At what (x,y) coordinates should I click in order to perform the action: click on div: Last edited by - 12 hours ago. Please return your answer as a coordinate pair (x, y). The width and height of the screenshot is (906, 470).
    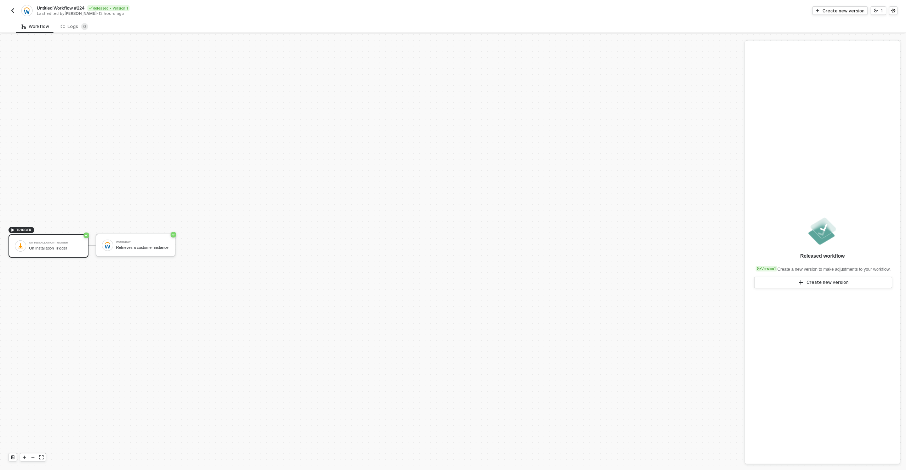
    Looking at the image, I should click on (245, 13).